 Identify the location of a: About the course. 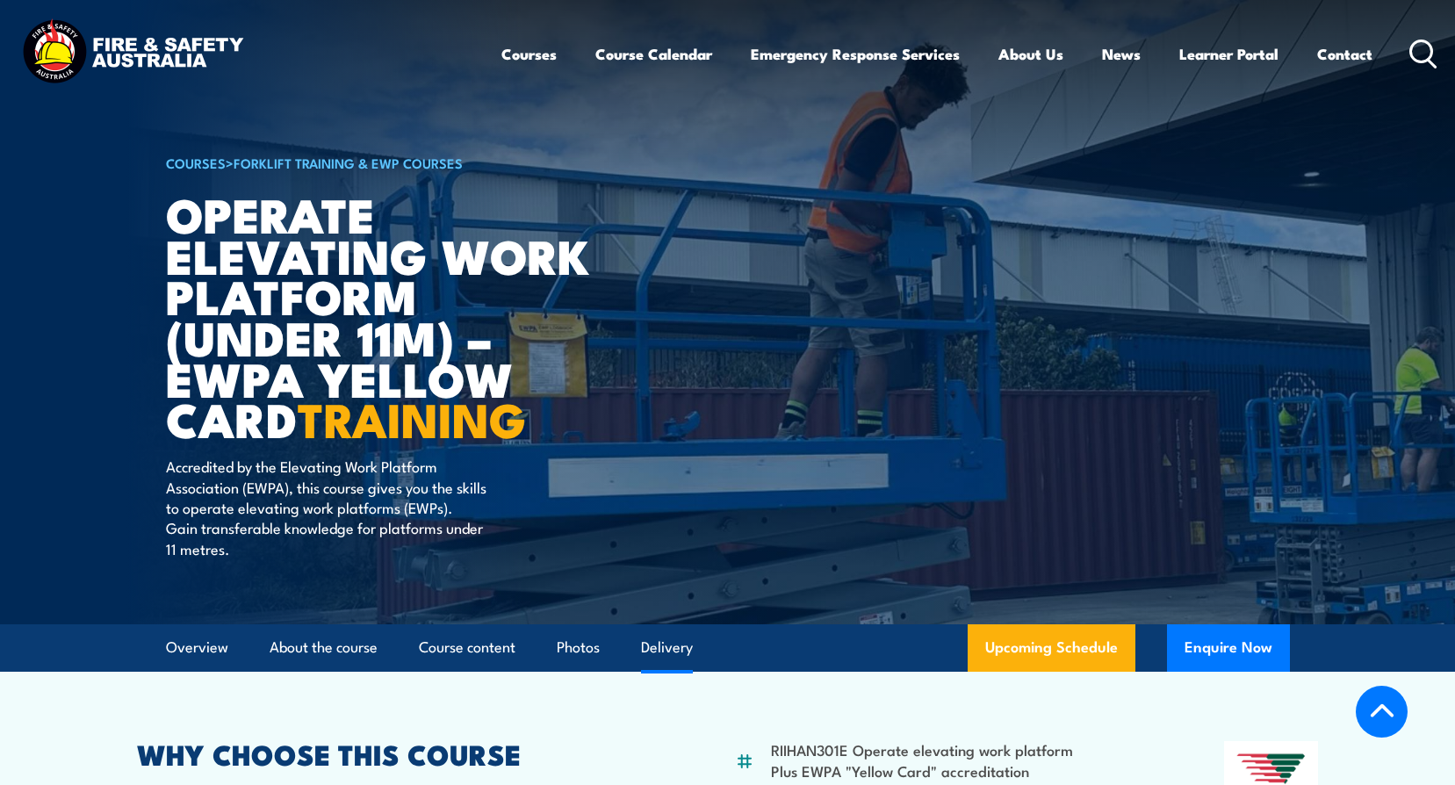
(323, 647).